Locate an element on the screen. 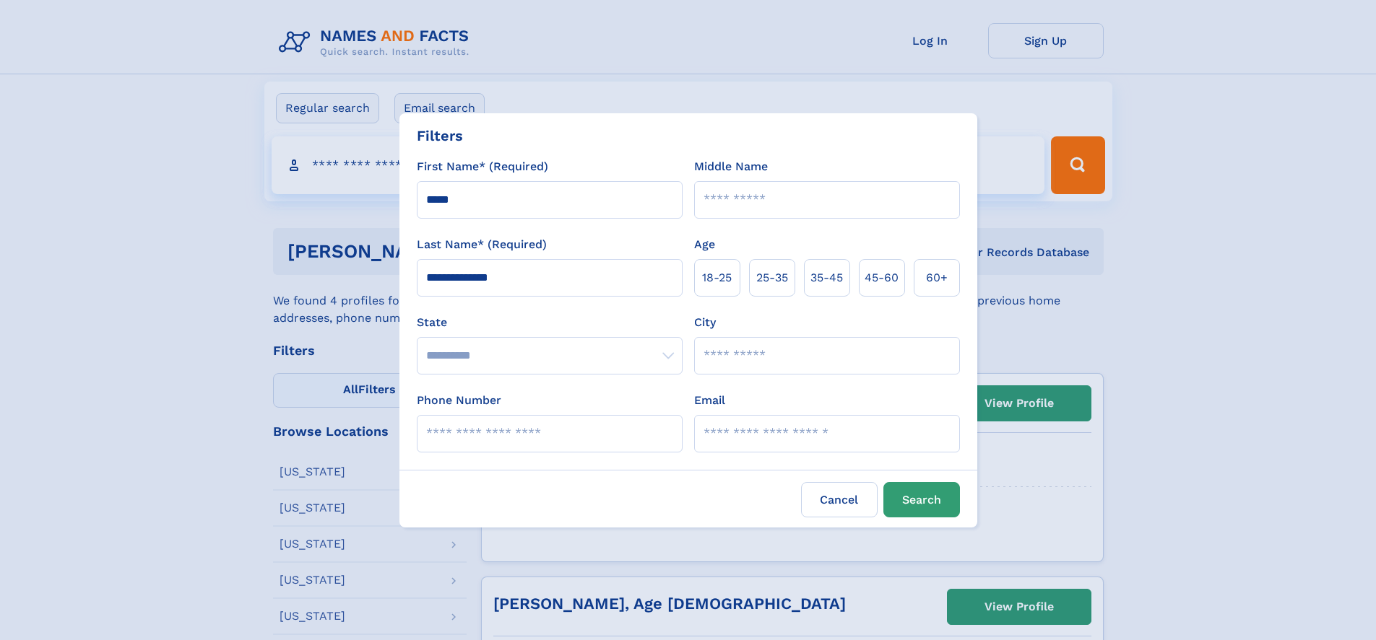 The height and width of the screenshot is (640, 1376). label: Age is located at coordinates (704, 245).